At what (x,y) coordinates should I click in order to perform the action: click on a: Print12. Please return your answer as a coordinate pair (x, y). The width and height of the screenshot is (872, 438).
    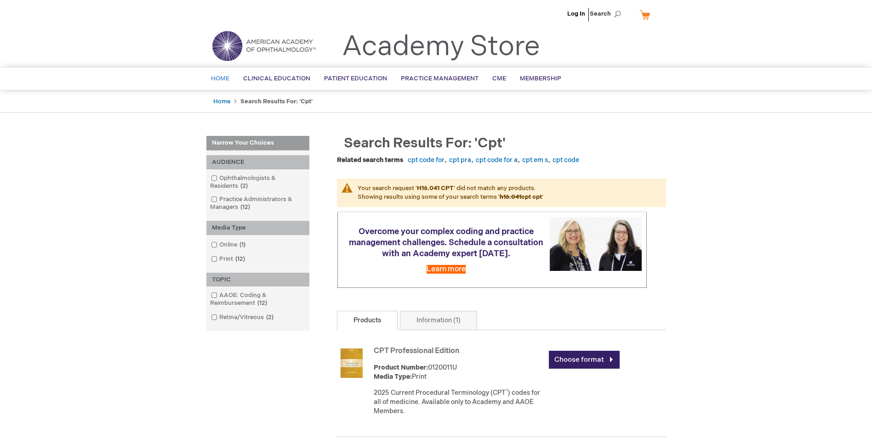
    Looking at the image, I should click on (228, 259).